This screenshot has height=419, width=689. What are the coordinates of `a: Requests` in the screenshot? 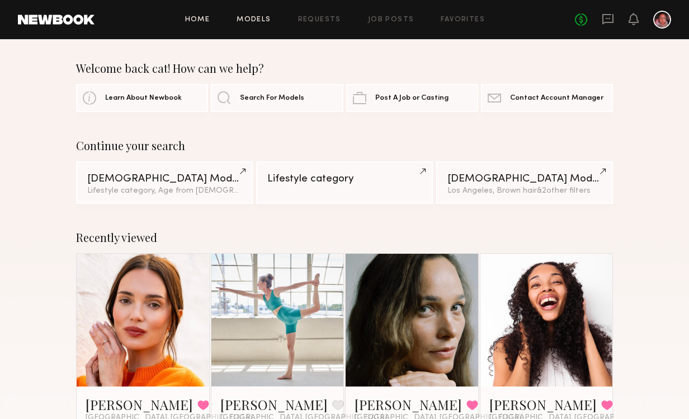 It's located at (320, 20).